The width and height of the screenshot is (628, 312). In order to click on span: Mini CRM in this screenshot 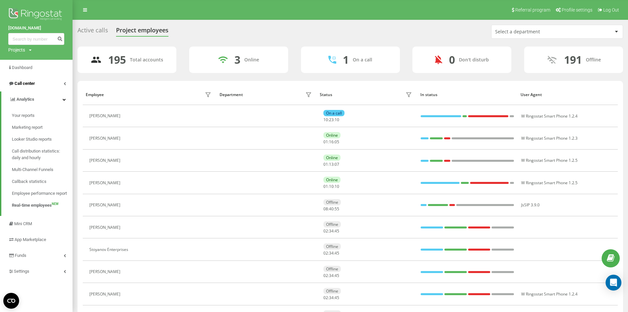, I will do `click(23, 223)`.